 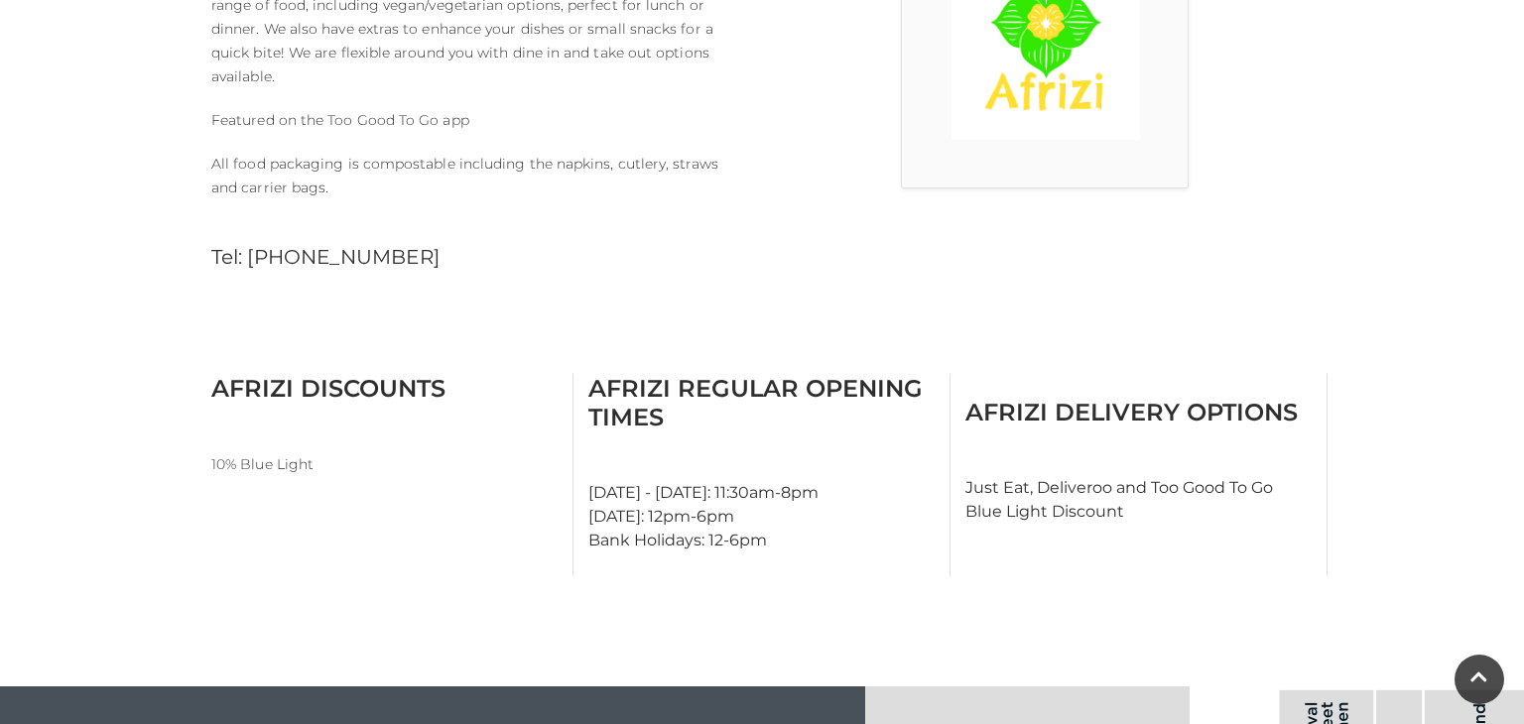 What do you see at coordinates (479, 120) in the screenshot?
I see `p: Featured on the Too Good To Go app` at bounding box center [479, 120].